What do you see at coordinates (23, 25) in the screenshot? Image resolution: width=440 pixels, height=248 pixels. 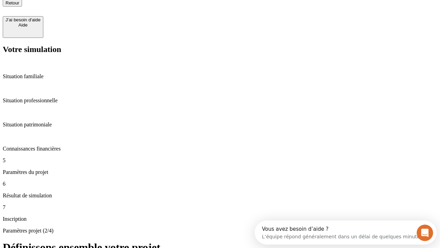 I see `div: Aide` at bounding box center [23, 25].